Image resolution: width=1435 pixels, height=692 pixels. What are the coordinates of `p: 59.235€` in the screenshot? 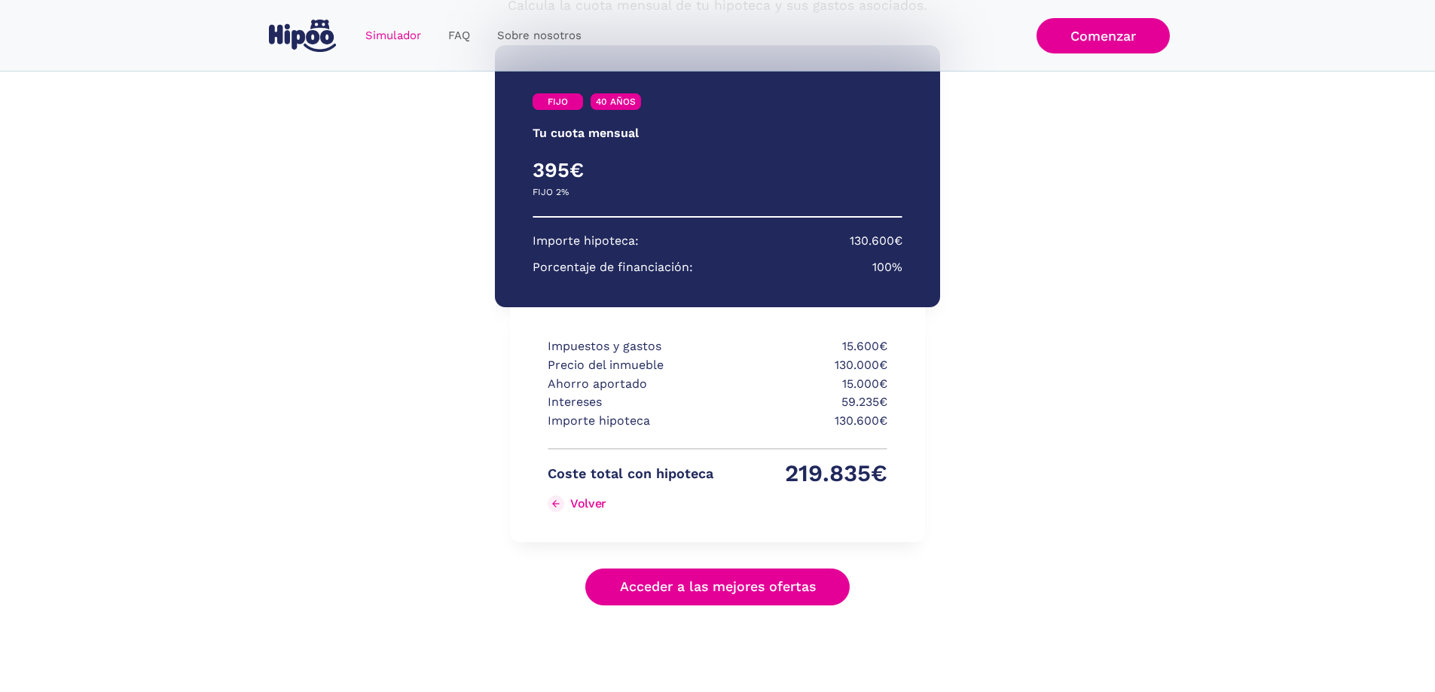 It's located at (804, 402).